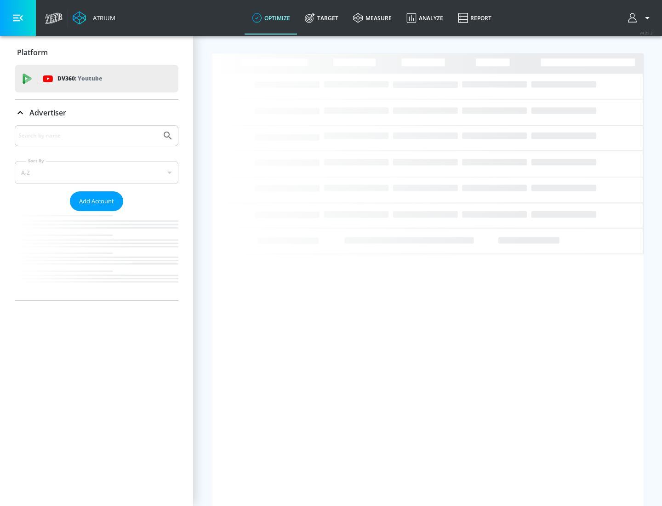 The height and width of the screenshot is (506, 662). What do you see at coordinates (321, 18) in the screenshot?
I see `a: Target` at bounding box center [321, 18].